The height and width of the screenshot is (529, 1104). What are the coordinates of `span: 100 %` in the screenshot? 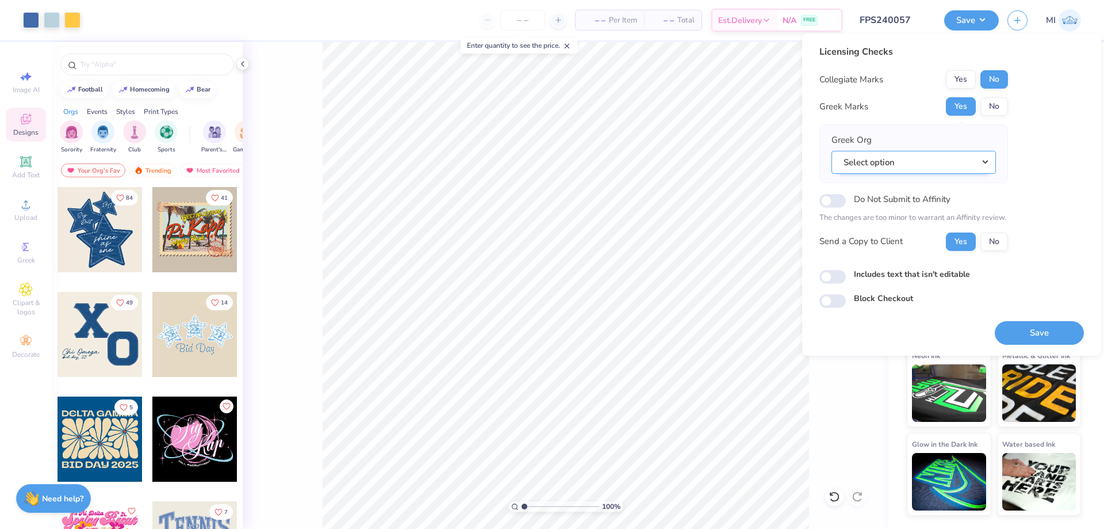 It's located at (611, 506).